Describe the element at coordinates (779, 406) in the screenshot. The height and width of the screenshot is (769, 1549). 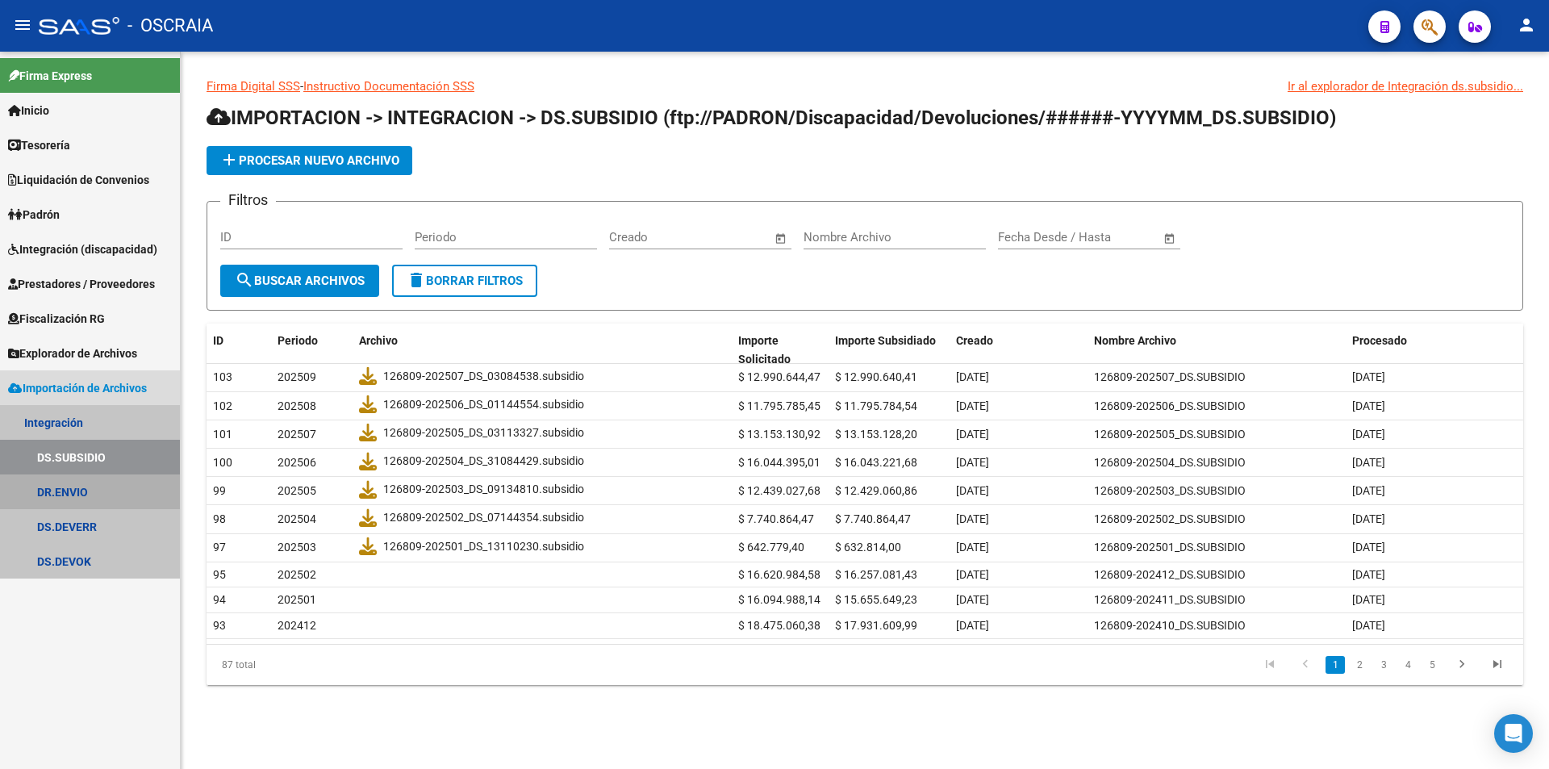
I see `span: $ 11.795.785,45` at that location.